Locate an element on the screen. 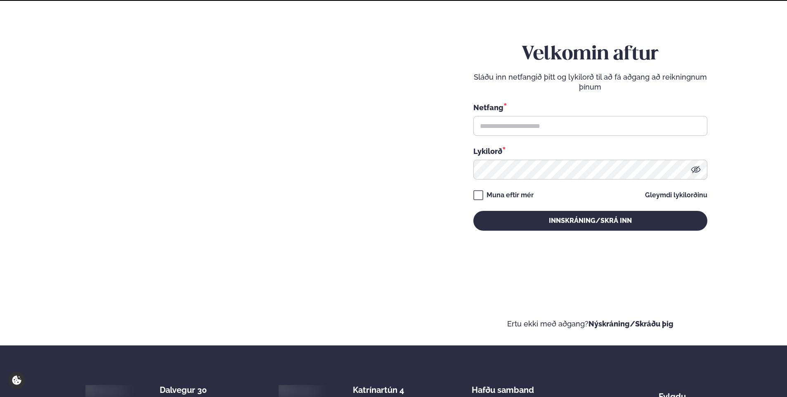 The height and width of the screenshot is (397, 787). div: Lykilorð is located at coordinates (590, 151).